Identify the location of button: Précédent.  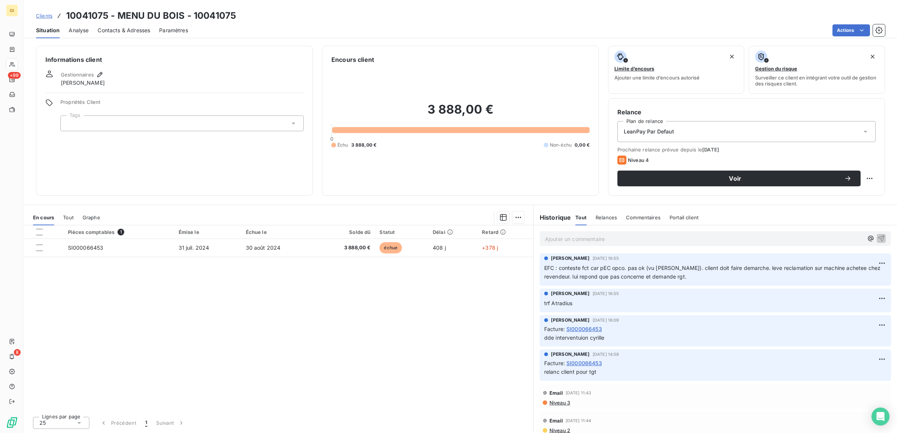
(118, 423).